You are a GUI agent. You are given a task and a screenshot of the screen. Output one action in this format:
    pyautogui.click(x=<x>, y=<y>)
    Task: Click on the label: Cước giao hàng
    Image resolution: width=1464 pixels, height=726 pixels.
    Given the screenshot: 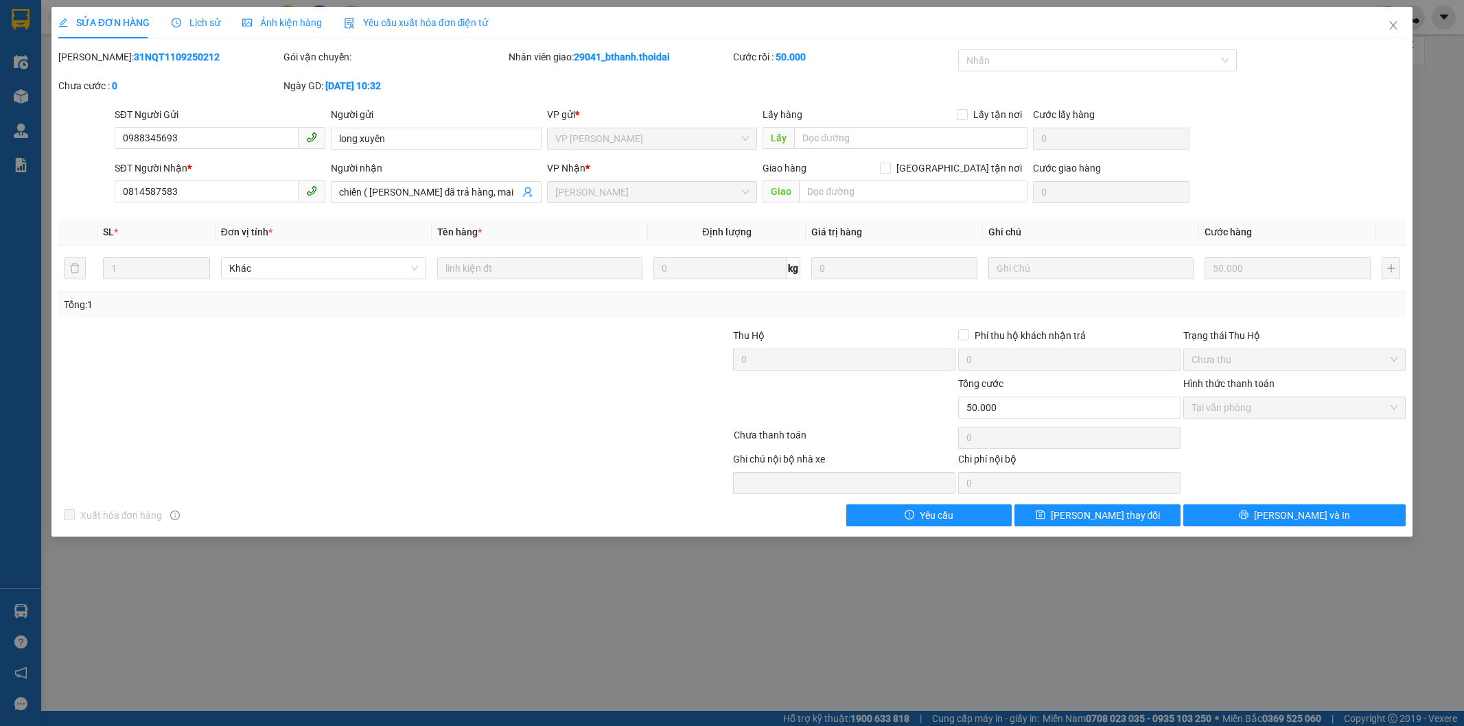 What is the action you would take?
    pyautogui.click(x=1067, y=168)
    